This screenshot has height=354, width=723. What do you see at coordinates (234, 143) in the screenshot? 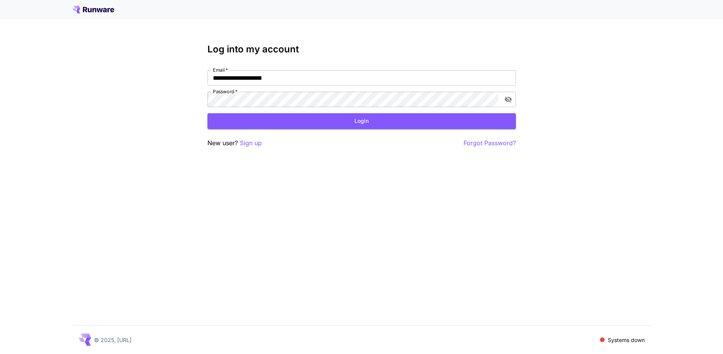
I see `p: New user?` at bounding box center [234, 143].